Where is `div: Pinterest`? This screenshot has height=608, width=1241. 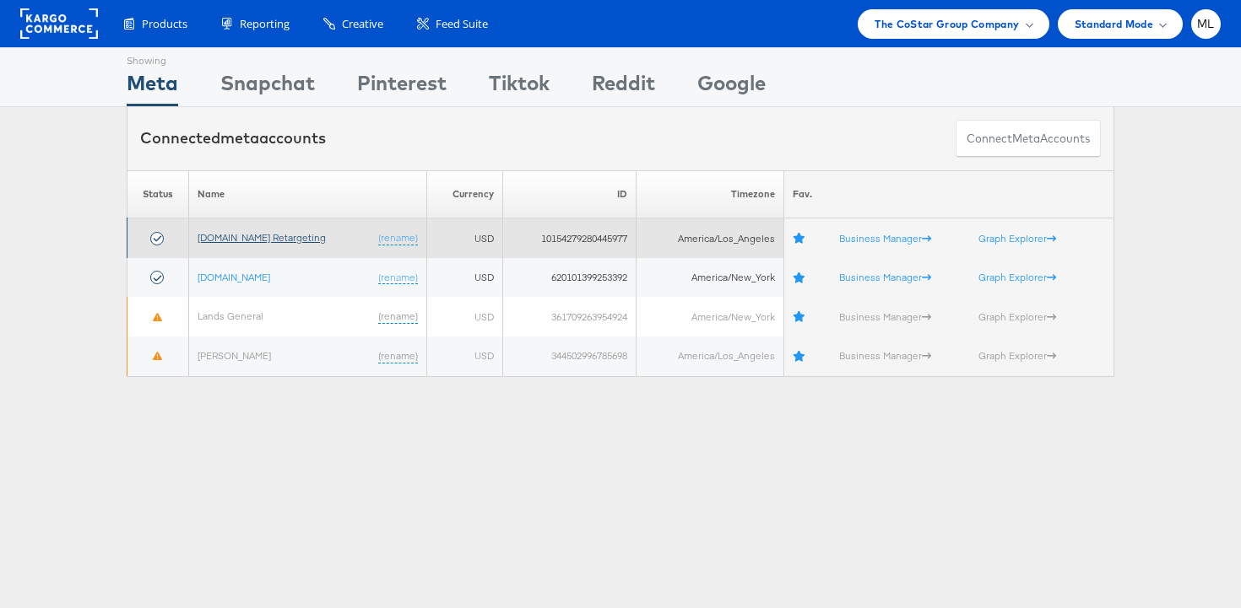 div: Pinterest is located at coordinates (402, 87).